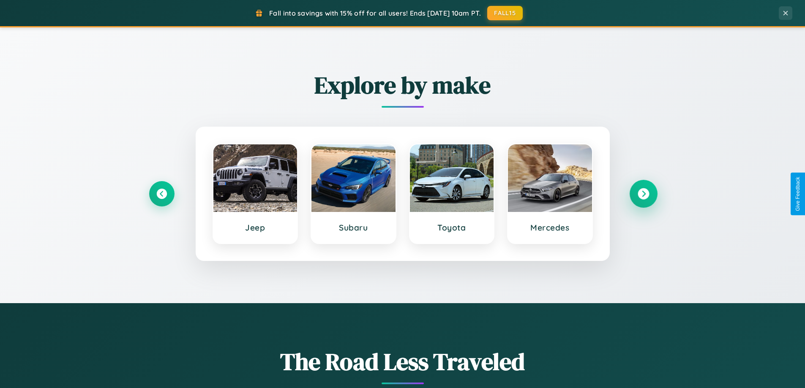  What do you see at coordinates (403, 85) in the screenshot?
I see `h2: Explore by make` at bounding box center [403, 85].